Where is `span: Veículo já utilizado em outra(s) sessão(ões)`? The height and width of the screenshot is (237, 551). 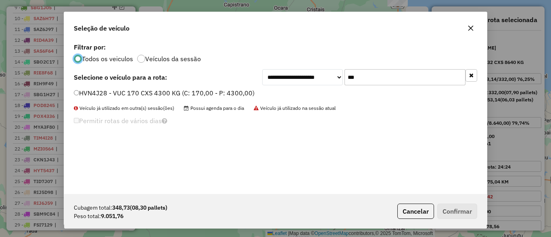 span: Veículo já utilizado em outra(s) sessão(ões) is located at coordinates (124, 108).